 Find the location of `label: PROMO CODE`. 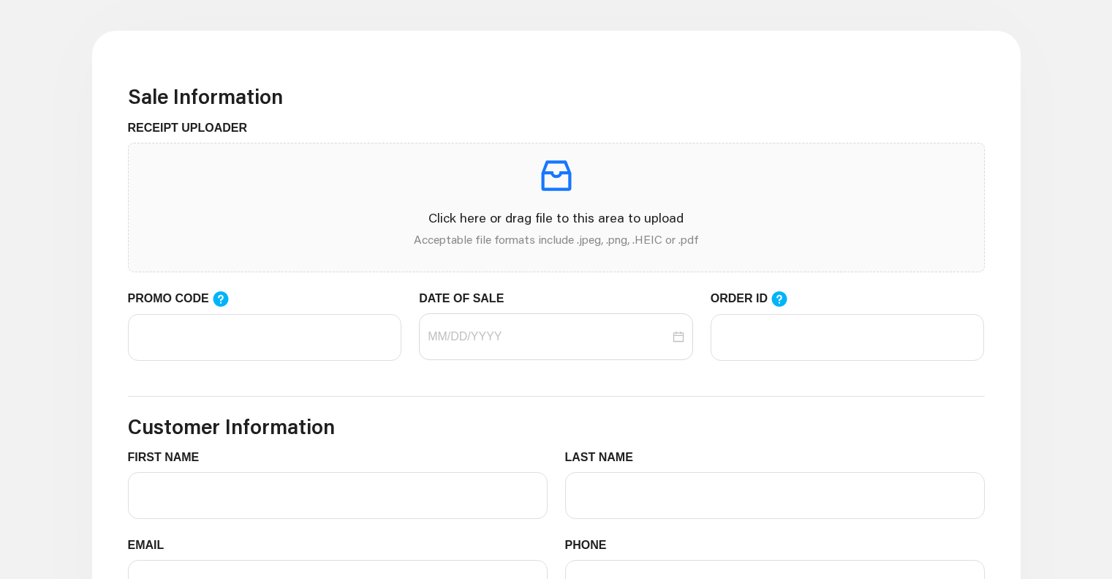

label: PROMO CODE is located at coordinates (186, 298).